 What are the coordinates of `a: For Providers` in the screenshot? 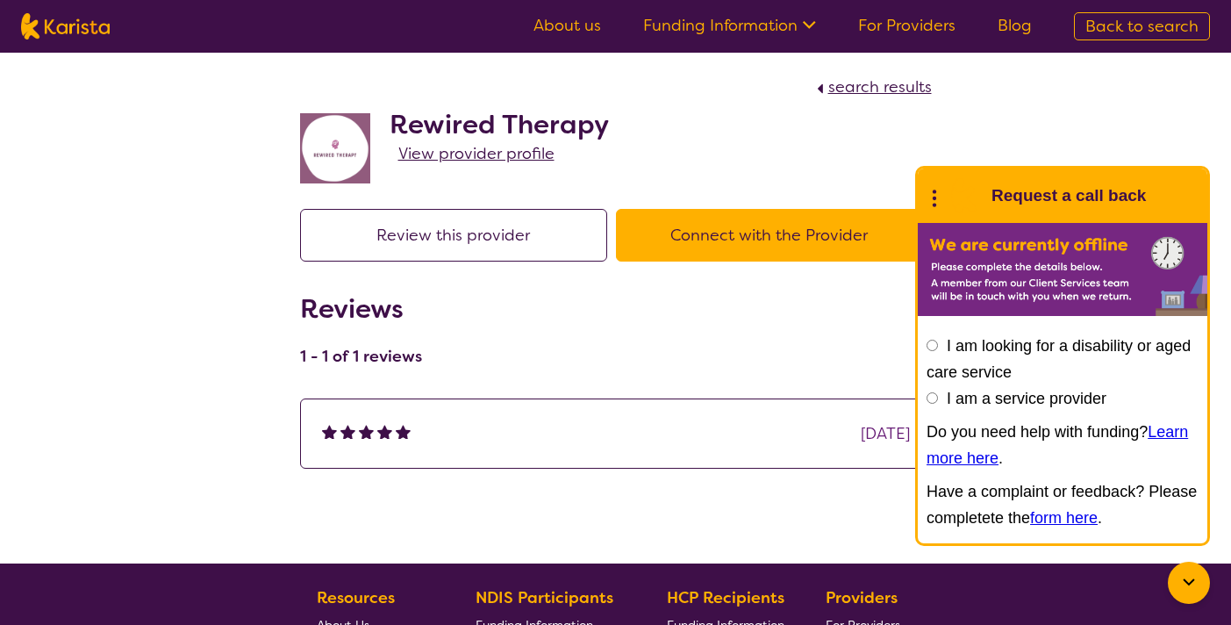 It's located at (907, 25).